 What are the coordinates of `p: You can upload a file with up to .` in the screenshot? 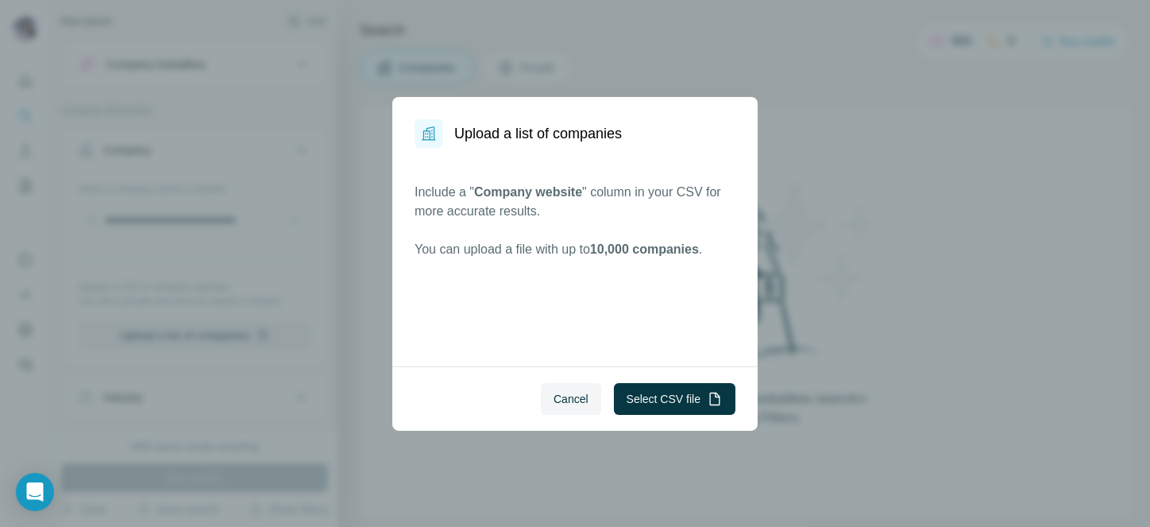 It's located at (575, 249).